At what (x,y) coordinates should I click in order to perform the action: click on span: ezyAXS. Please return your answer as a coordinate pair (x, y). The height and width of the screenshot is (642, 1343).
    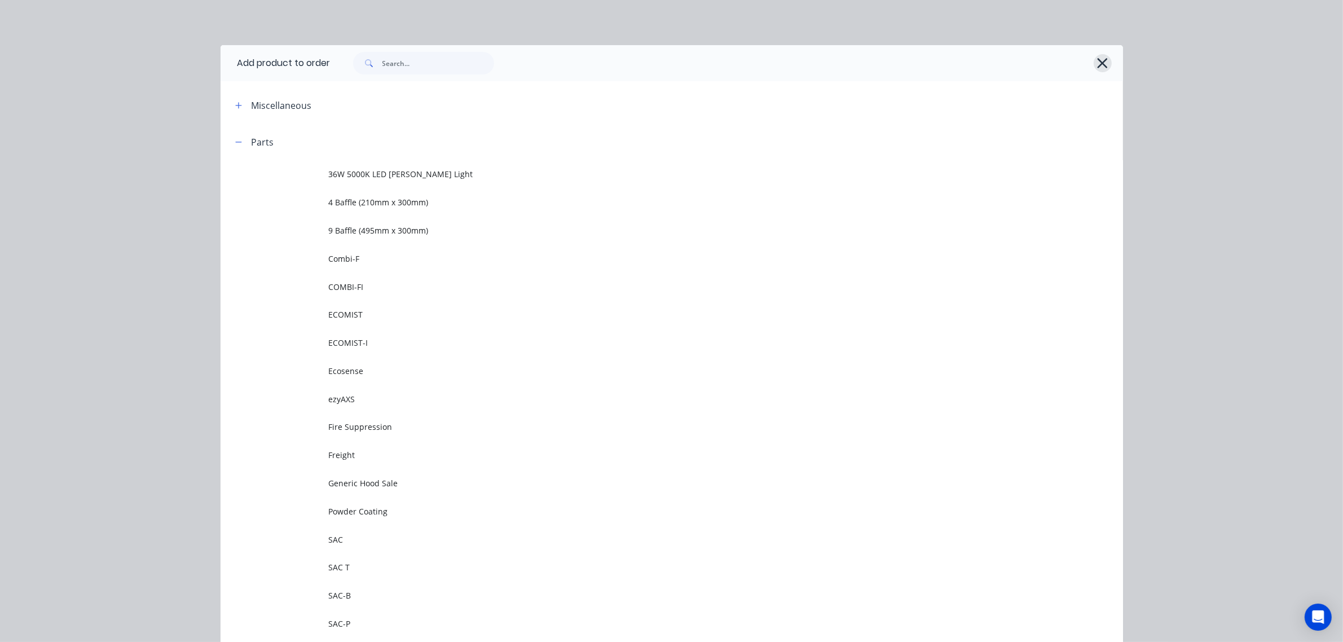
    Looking at the image, I should click on (647, 399).